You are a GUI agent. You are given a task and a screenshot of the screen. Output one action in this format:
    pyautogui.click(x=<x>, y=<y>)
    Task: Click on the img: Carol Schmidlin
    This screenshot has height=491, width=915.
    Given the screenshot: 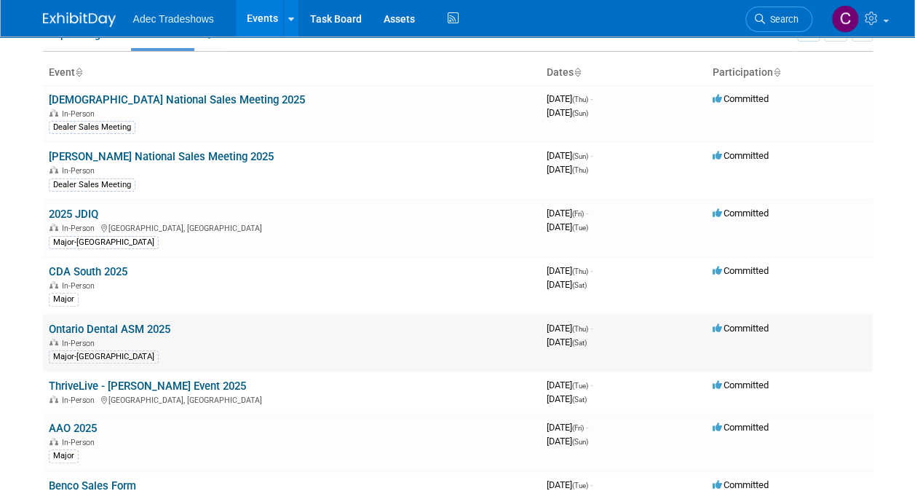 What is the action you would take?
    pyautogui.click(x=845, y=19)
    